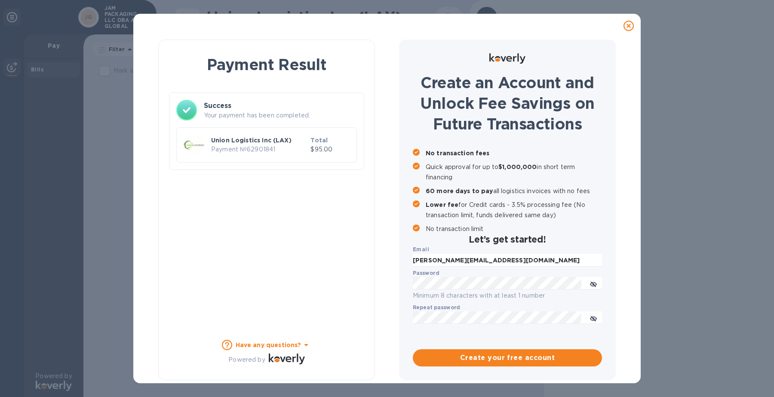 This screenshot has height=397, width=774. I want to click on label: Repeat password, so click(436, 307).